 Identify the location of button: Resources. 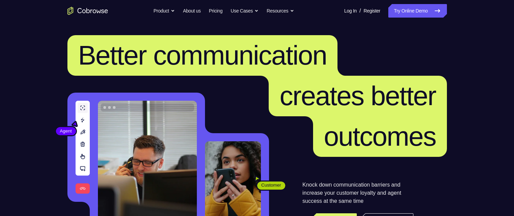
(280, 11).